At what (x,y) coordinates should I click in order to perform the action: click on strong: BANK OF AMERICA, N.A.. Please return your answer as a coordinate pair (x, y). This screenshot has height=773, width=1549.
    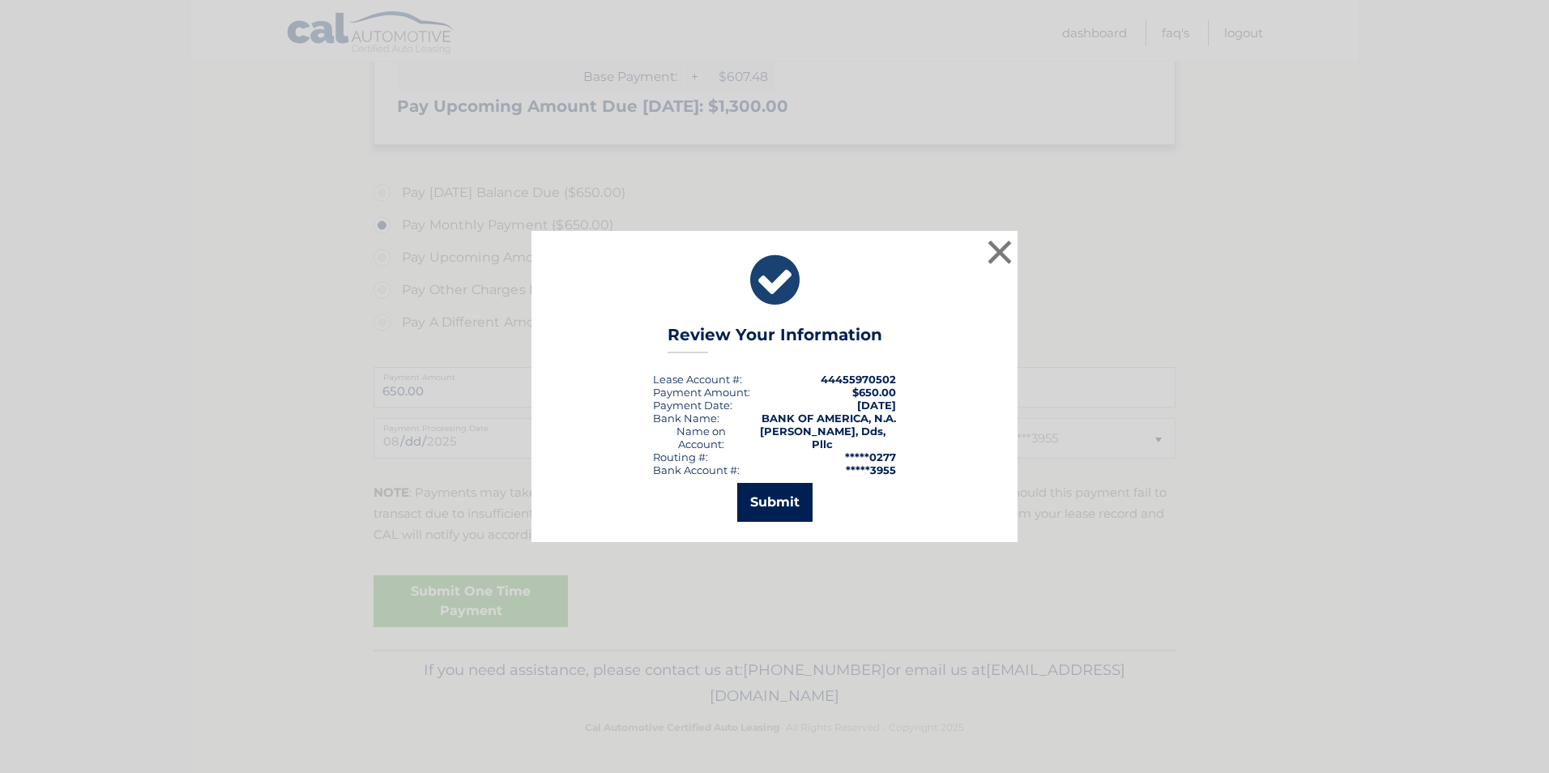
    Looking at the image, I should click on (829, 418).